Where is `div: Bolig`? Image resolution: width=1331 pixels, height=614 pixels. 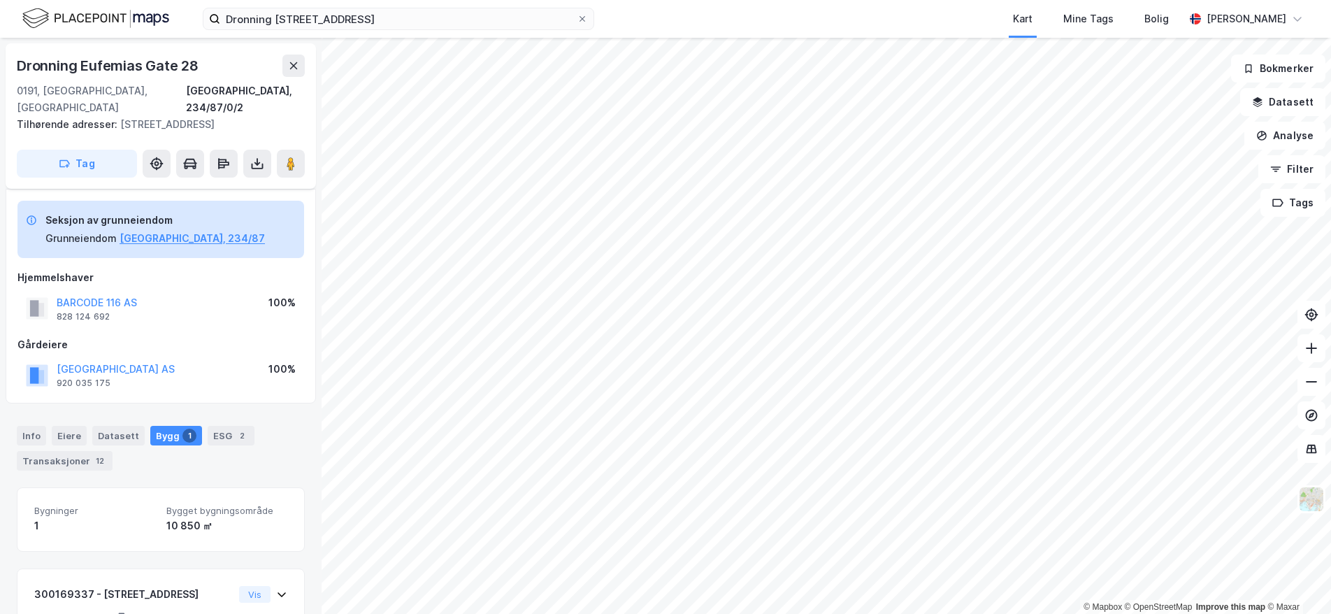
div: Bolig is located at coordinates (1157, 19).